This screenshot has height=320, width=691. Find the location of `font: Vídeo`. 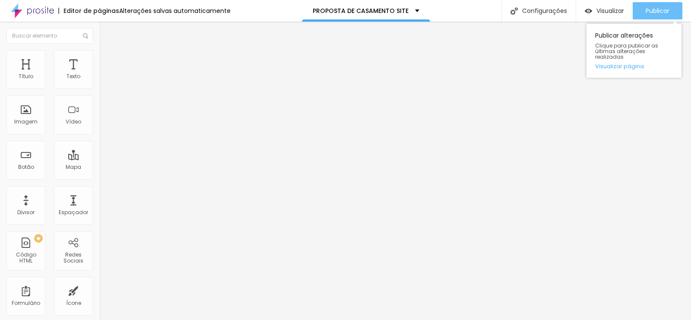

font: Vídeo is located at coordinates (73, 121).